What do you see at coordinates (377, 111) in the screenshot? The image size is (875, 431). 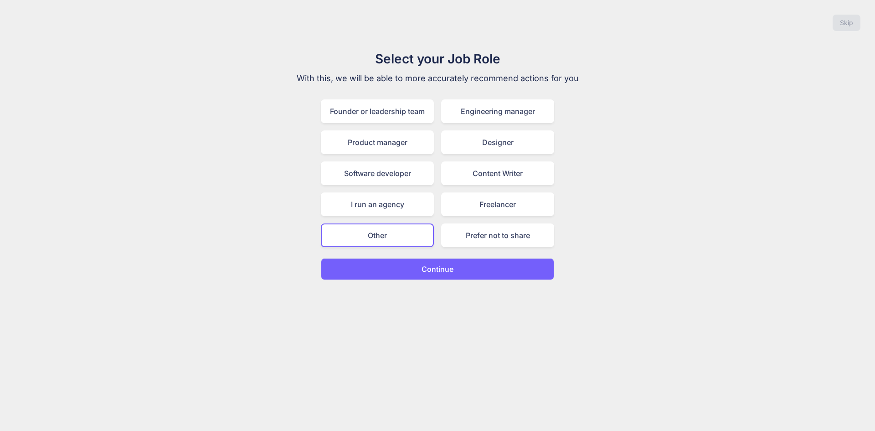 I see `div: Founder or leadership team` at bounding box center [377, 111].